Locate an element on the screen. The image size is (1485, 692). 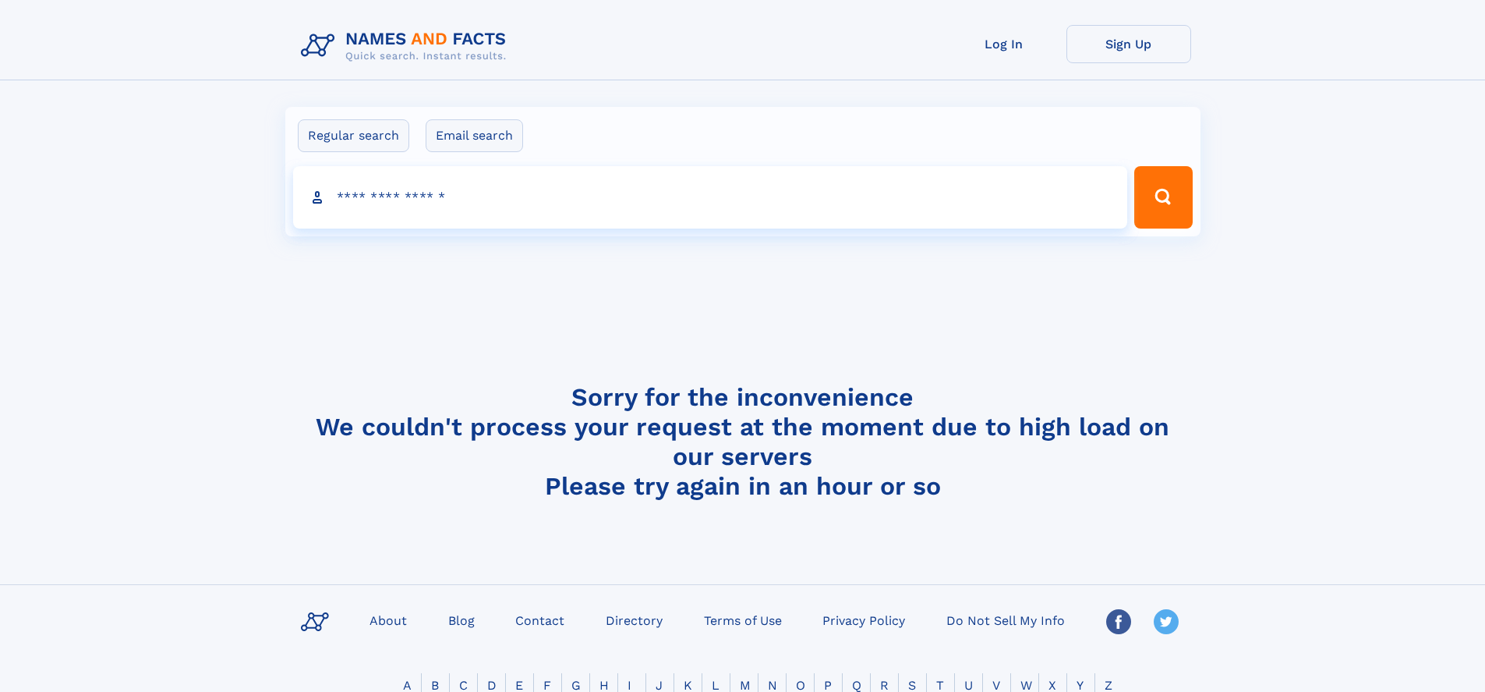
a: Contact is located at coordinates (540, 619).